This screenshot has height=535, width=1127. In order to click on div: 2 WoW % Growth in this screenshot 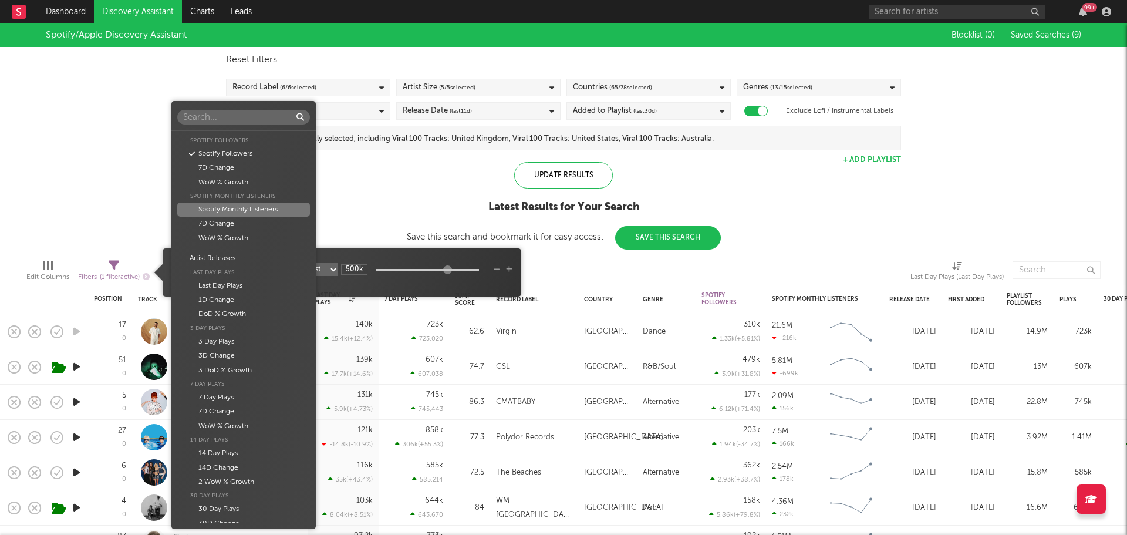, I will do `click(243, 482)`.